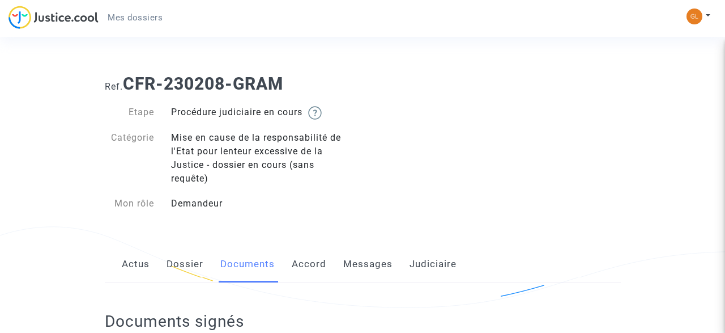  I want to click on a: Actus, so click(135, 264).